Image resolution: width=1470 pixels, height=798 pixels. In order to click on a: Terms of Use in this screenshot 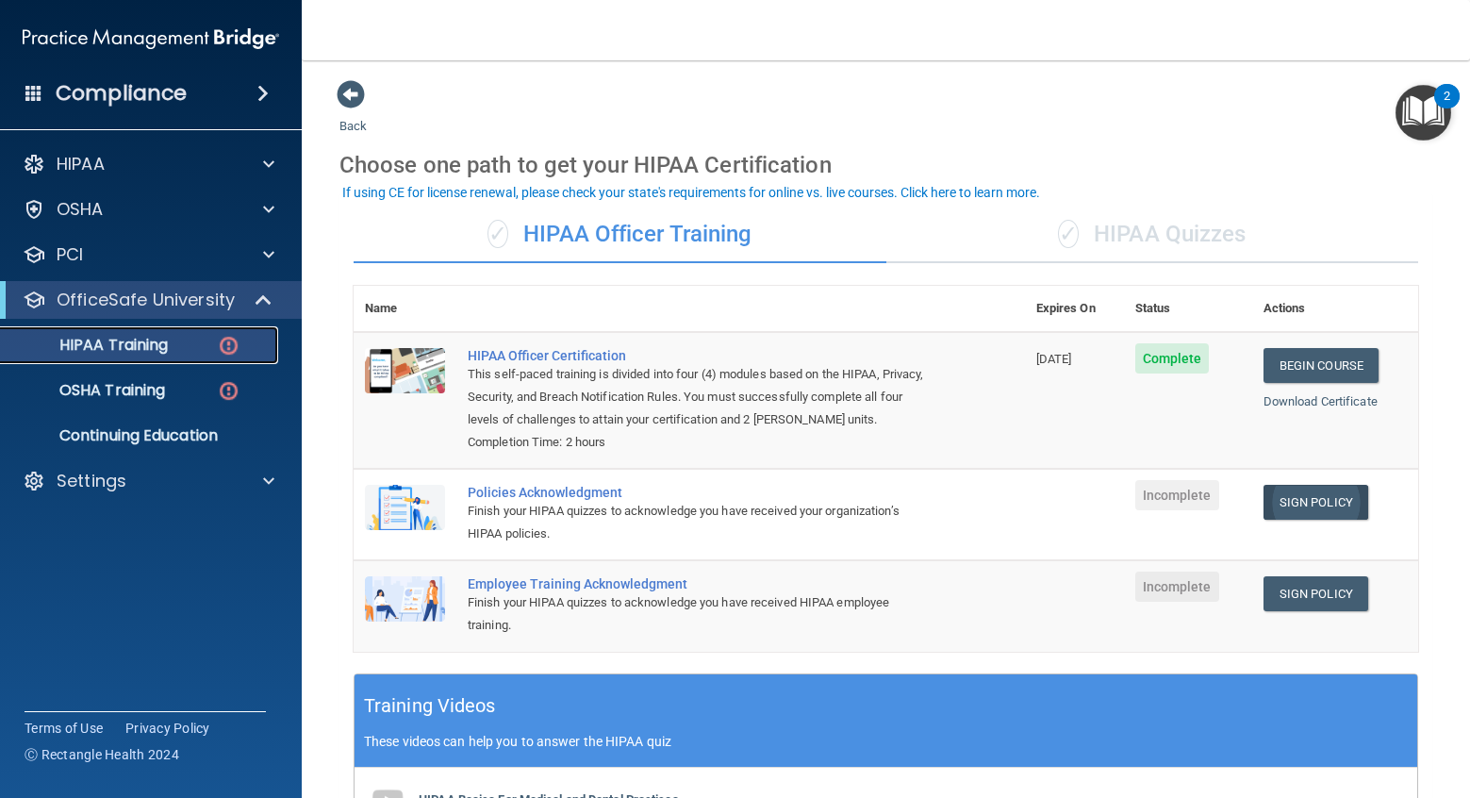, I will do `click(63, 728)`.